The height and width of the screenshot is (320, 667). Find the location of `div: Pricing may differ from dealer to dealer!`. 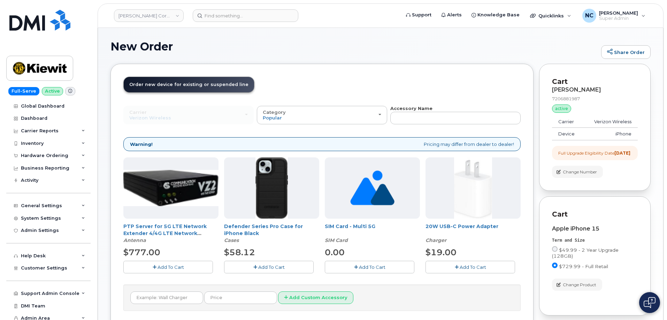

div: Pricing may differ from dealer to dealer! is located at coordinates (322, 144).